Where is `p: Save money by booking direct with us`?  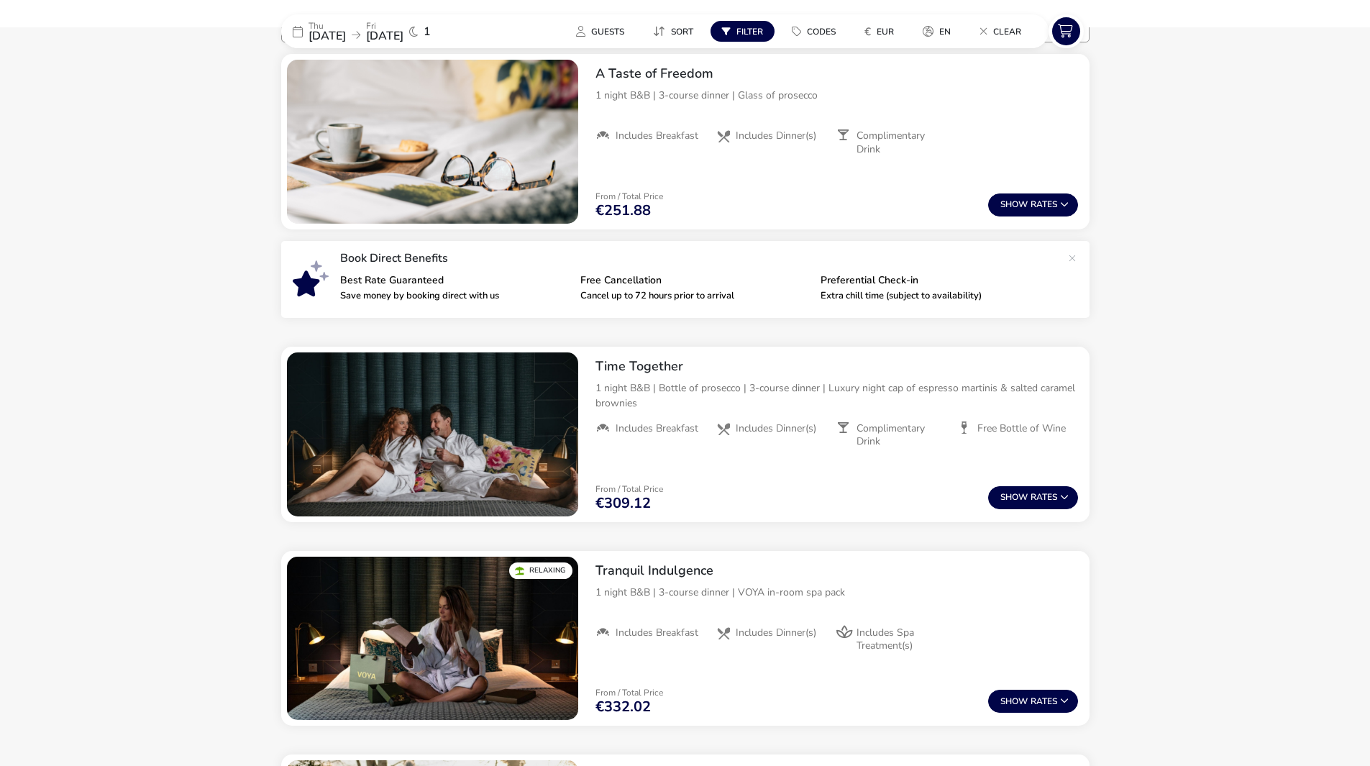 p: Save money by booking direct with us is located at coordinates (454, 296).